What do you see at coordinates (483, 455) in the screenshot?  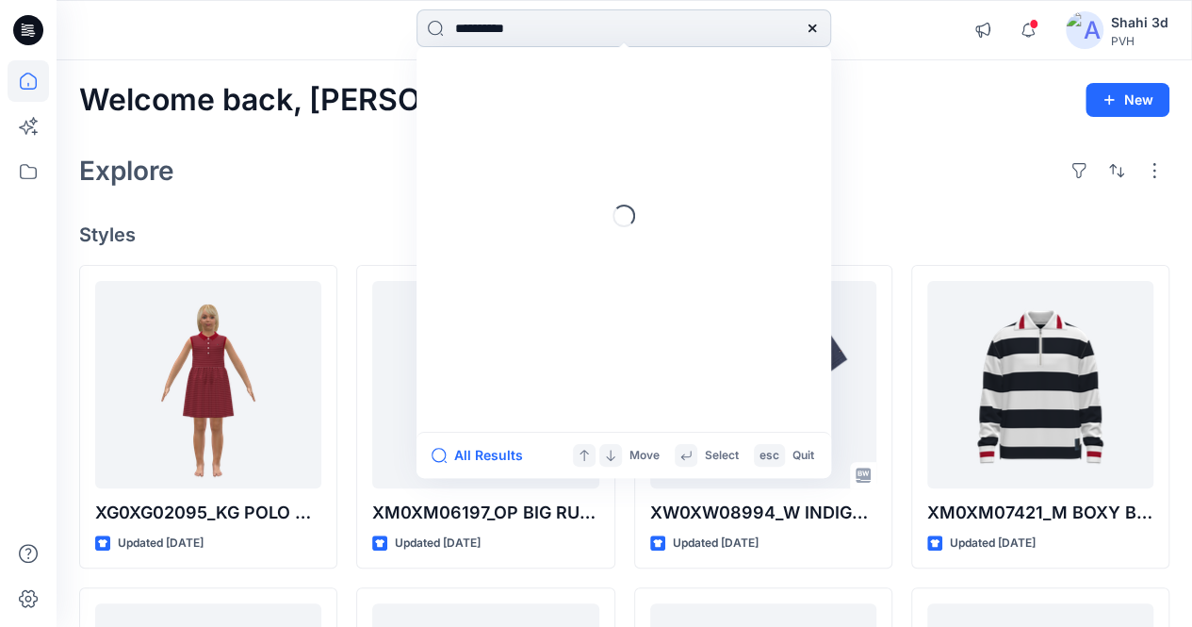 I see `a: All Results` at bounding box center [483, 455].